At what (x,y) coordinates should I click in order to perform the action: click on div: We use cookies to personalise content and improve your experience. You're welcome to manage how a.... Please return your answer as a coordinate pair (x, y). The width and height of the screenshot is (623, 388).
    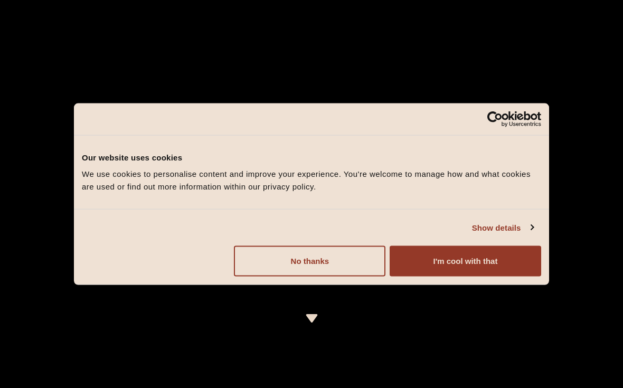
    Looking at the image, I should click on (312, 181).